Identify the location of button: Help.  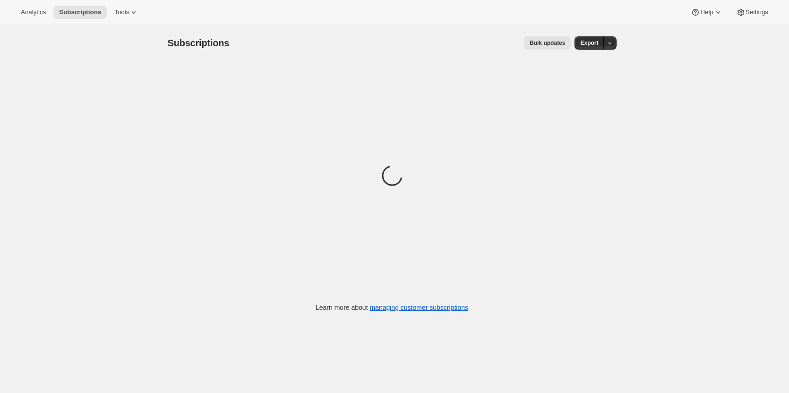
(706, 12).